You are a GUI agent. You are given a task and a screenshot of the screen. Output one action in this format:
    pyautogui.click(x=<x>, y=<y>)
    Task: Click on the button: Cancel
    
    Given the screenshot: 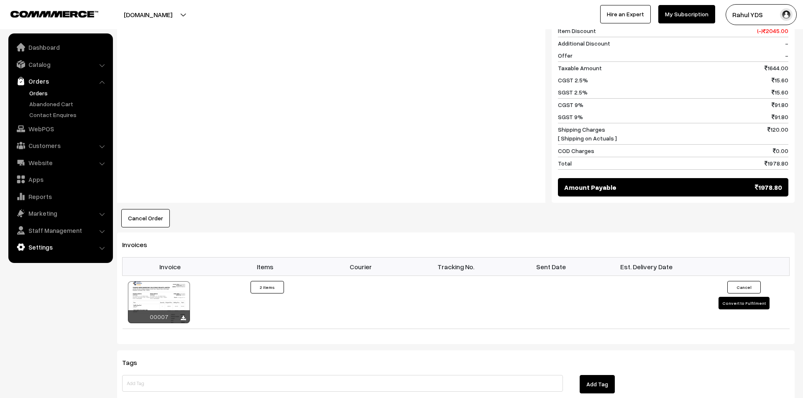 What is the action you would take?
    pyautogui.click(x=744, y=287)
    